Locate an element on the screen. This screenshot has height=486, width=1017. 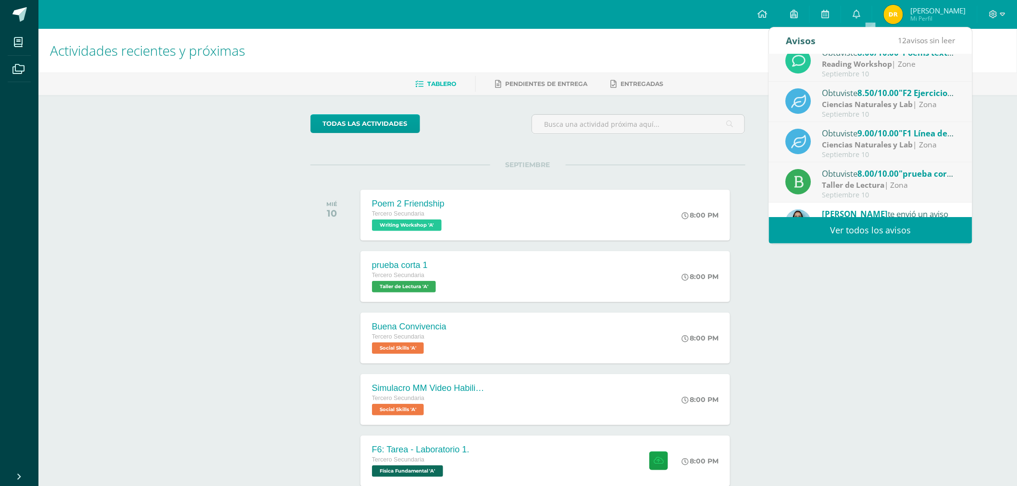
strong: Reading Workshop is located at coordinates (857, 64).